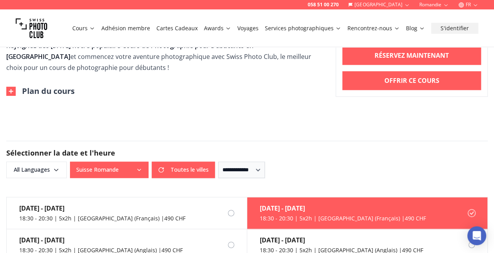 This screenshot has height=253, width=494. Describe the element at coordinates (412, 81) in the screenshot. I see `b: Offrir ce cours` at that location.